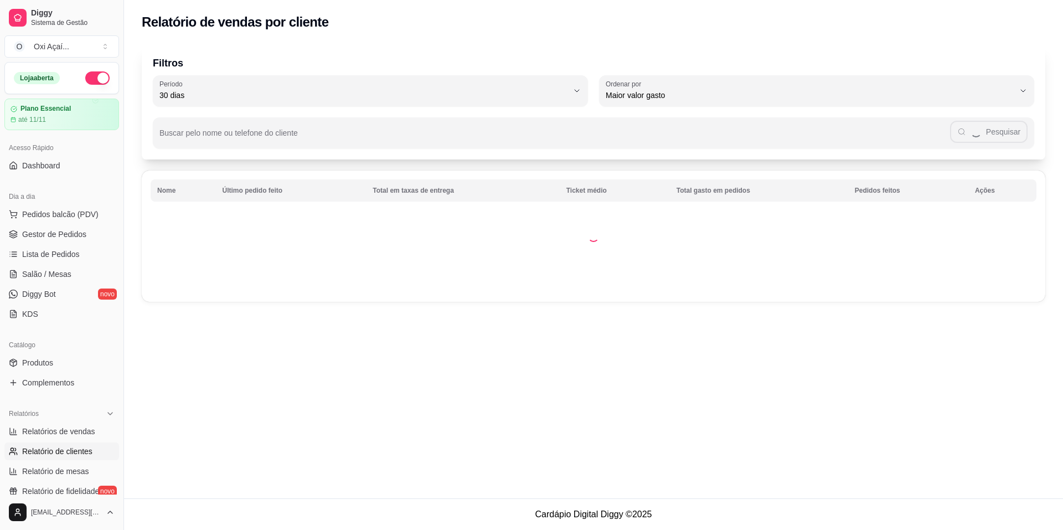 The width and height of the screenshot is (1063, 530). What do you see at coordinates (594, 514) in the screenshot?
I see `footer: Cardápio Digital Diggy © 2025` at bounding box center [594, 514].